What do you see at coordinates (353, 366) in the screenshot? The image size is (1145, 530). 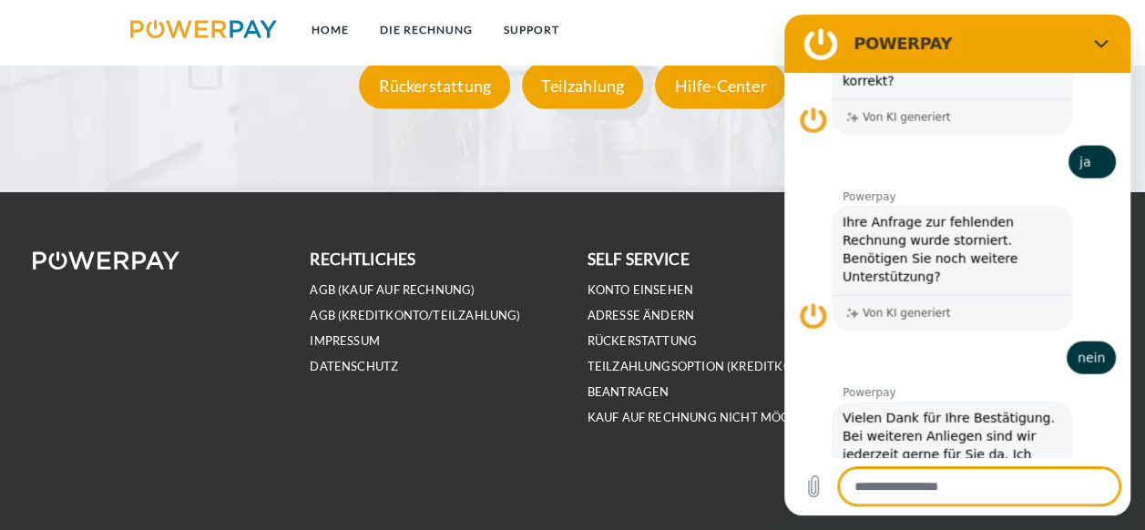 I see `a: DATENSCHUTZ` at bounding box center [353, 366].